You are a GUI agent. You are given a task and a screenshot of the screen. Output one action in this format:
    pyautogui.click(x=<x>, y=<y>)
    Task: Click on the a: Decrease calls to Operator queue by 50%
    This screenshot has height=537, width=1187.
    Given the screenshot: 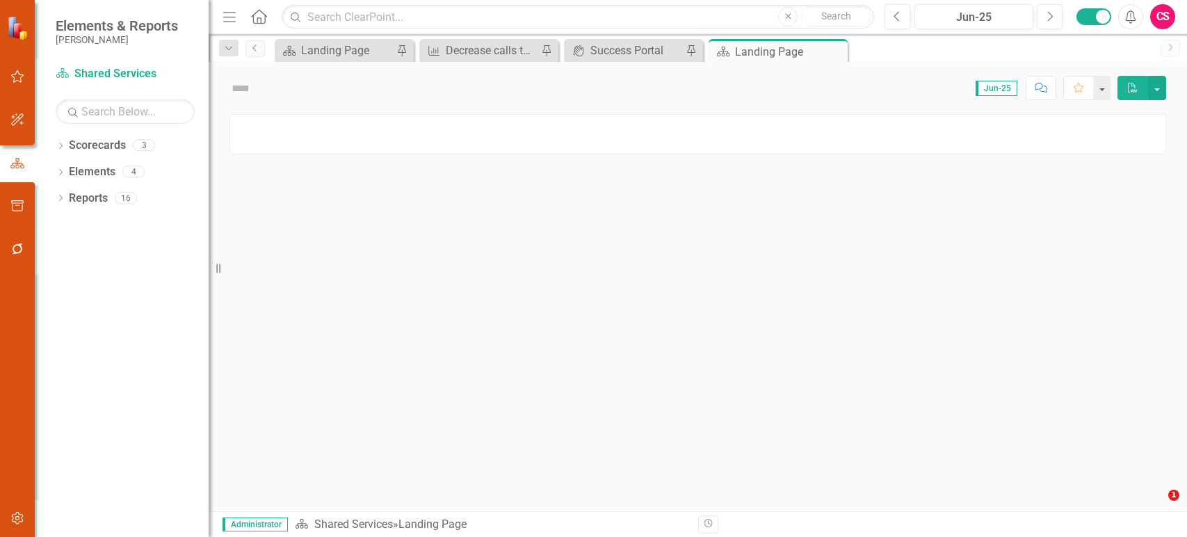 What is the action you would take?
    pyautogui.click(x=480, y=50)
    